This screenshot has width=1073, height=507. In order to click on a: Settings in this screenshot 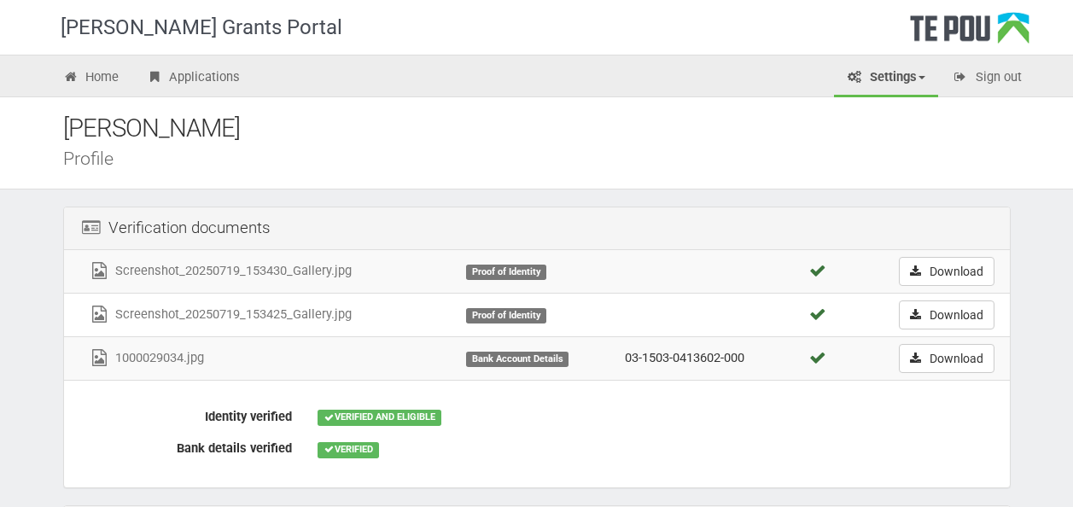, I will do `click(886, 79)`.